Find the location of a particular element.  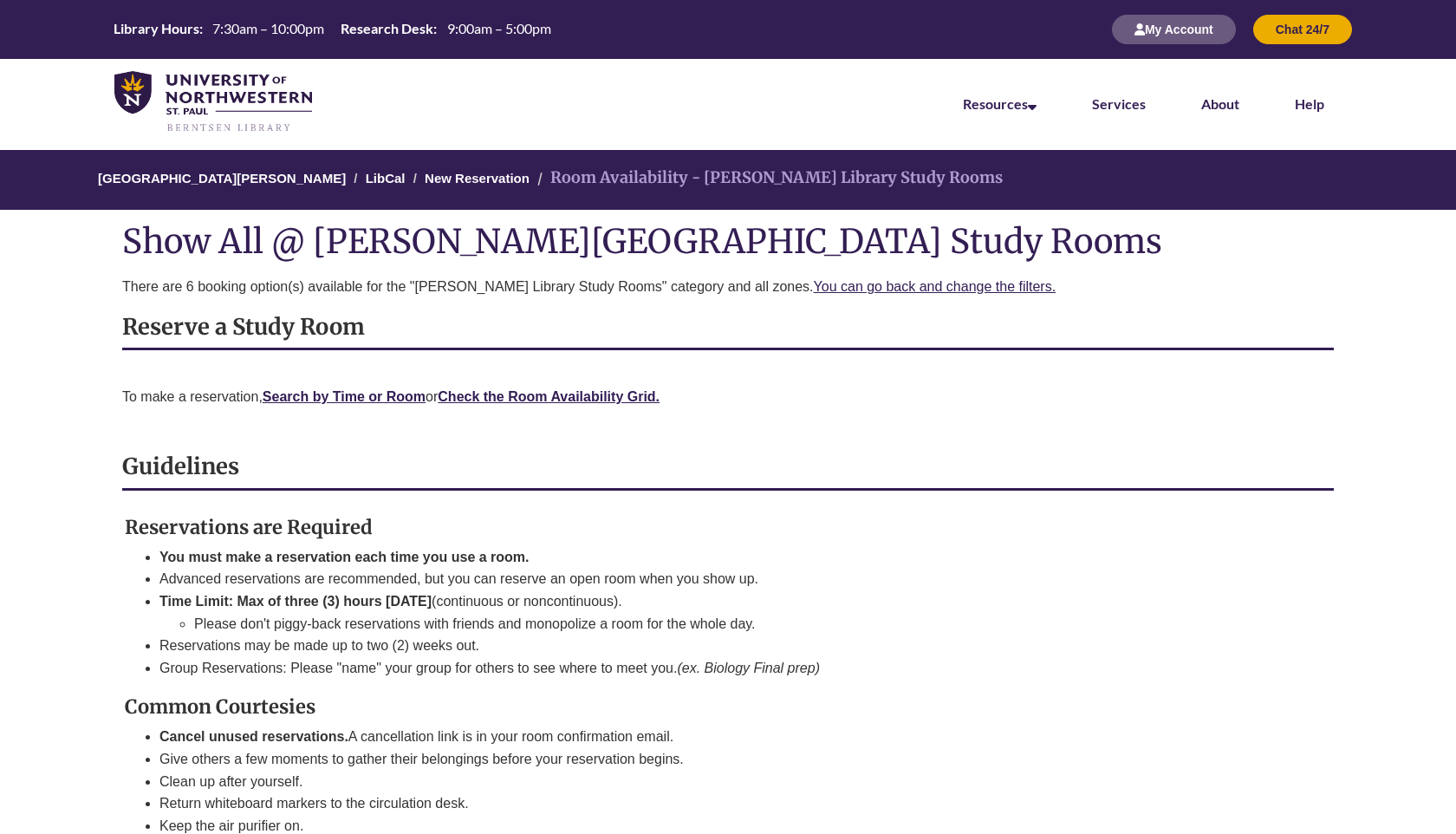

li: Please don't piggy-back reservations with friends and monopolize a room for the whole day. is located at coordinates (742, 625).